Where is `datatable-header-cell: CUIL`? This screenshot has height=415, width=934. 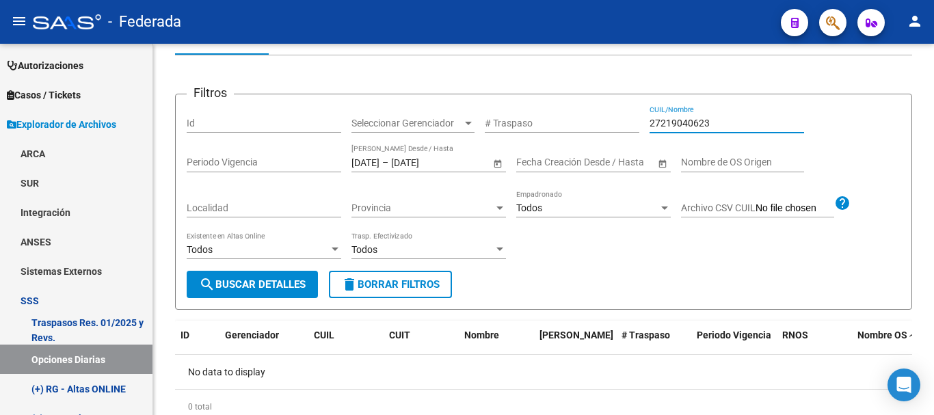
datatable-header-cell: CUIL is located at coordinates (346, 343).